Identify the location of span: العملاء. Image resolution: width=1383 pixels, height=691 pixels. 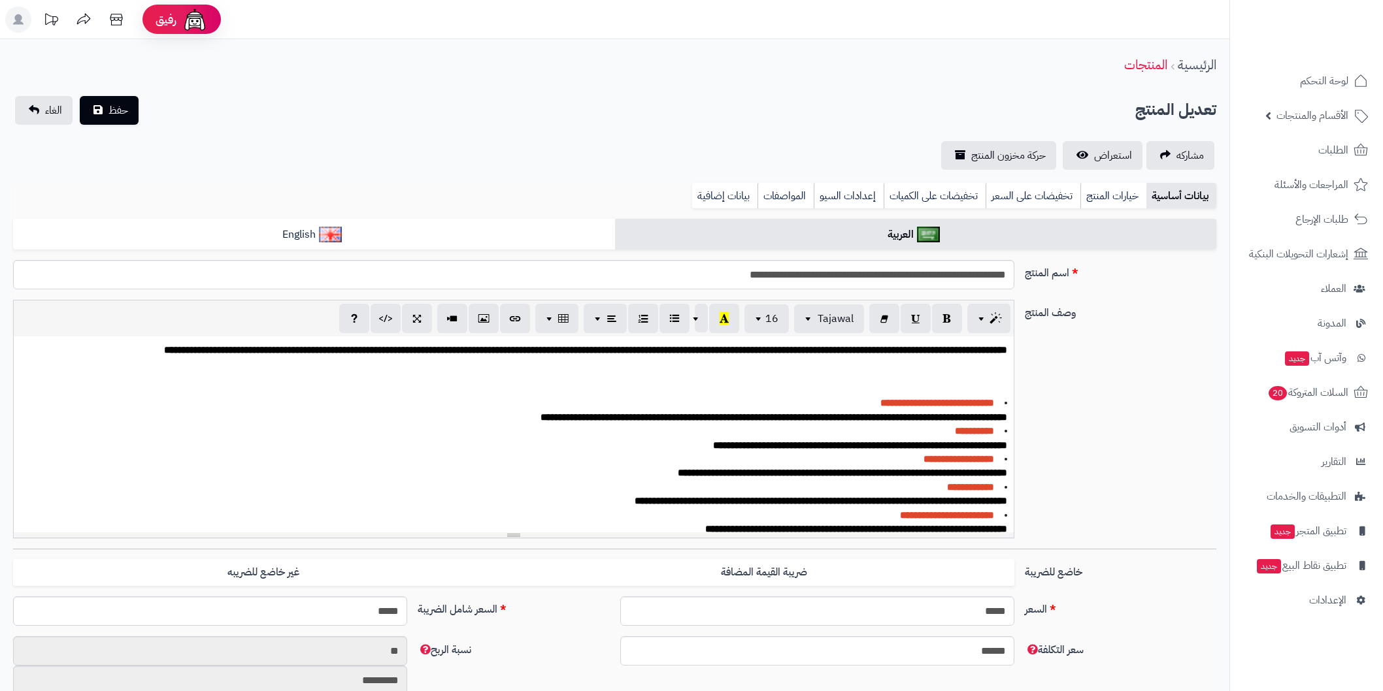
(1333, 289).